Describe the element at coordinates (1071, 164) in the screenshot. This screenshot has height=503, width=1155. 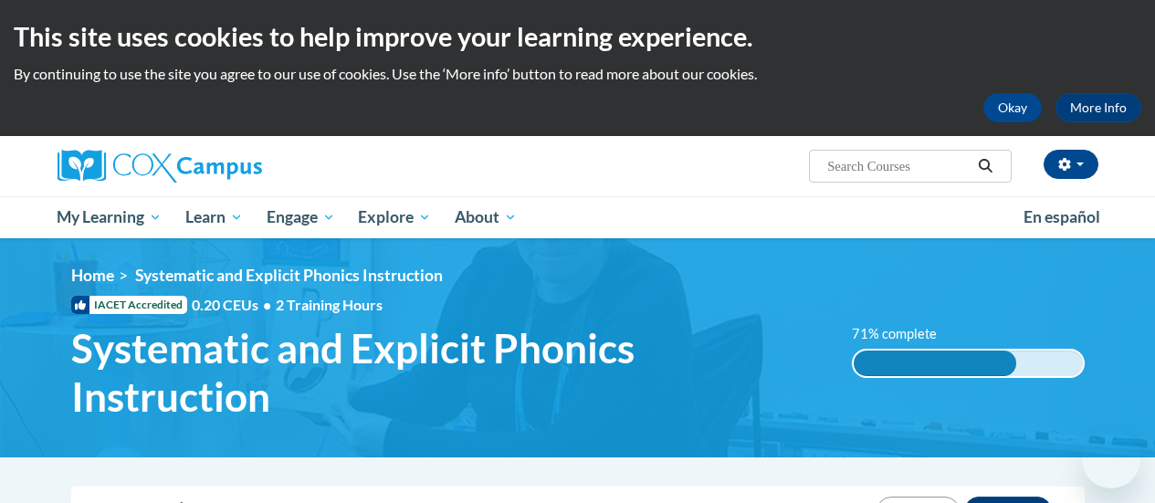
I see `button: Account Settings` at that location.